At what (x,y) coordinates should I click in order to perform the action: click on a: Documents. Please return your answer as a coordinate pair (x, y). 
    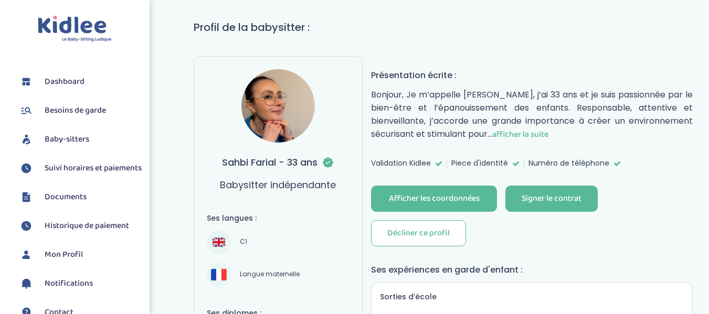
    Looking at the image, I should click on (80, 197).